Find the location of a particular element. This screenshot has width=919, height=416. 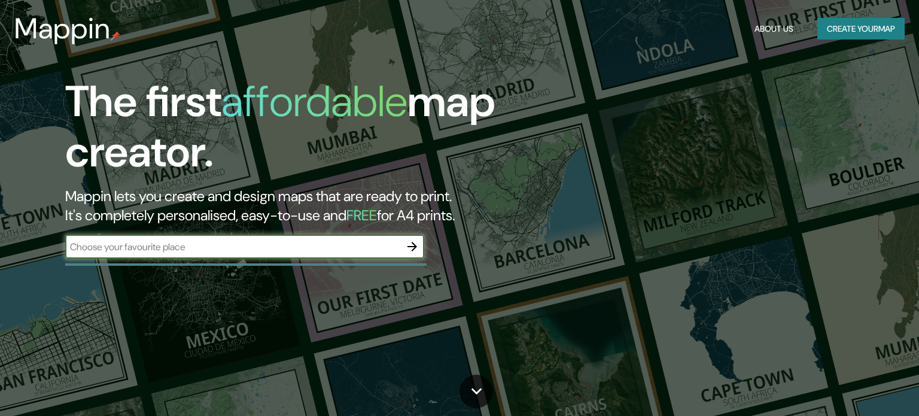

button: Create yourmap is located at coordinates (861, 29).